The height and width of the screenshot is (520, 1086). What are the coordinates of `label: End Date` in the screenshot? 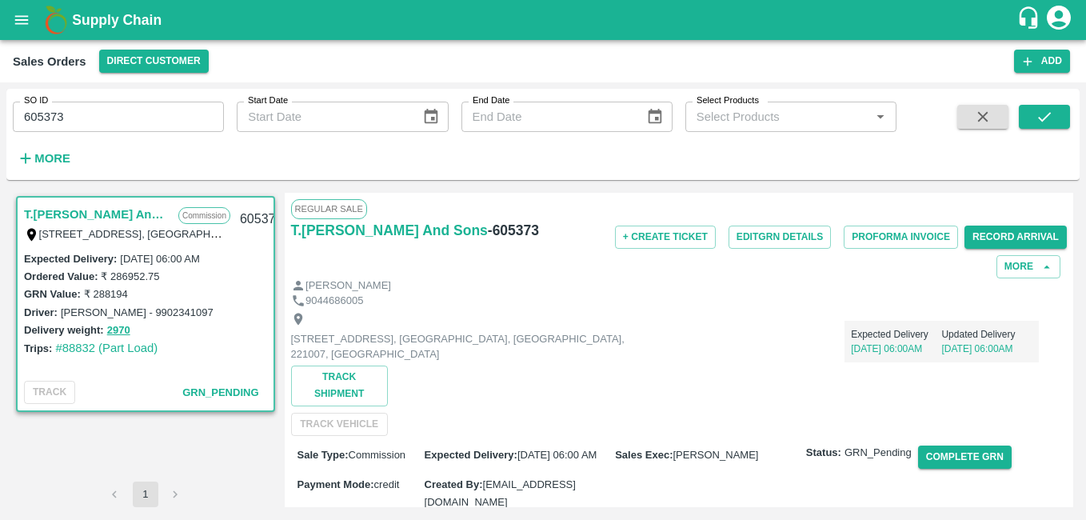 It's located at (491, 101).